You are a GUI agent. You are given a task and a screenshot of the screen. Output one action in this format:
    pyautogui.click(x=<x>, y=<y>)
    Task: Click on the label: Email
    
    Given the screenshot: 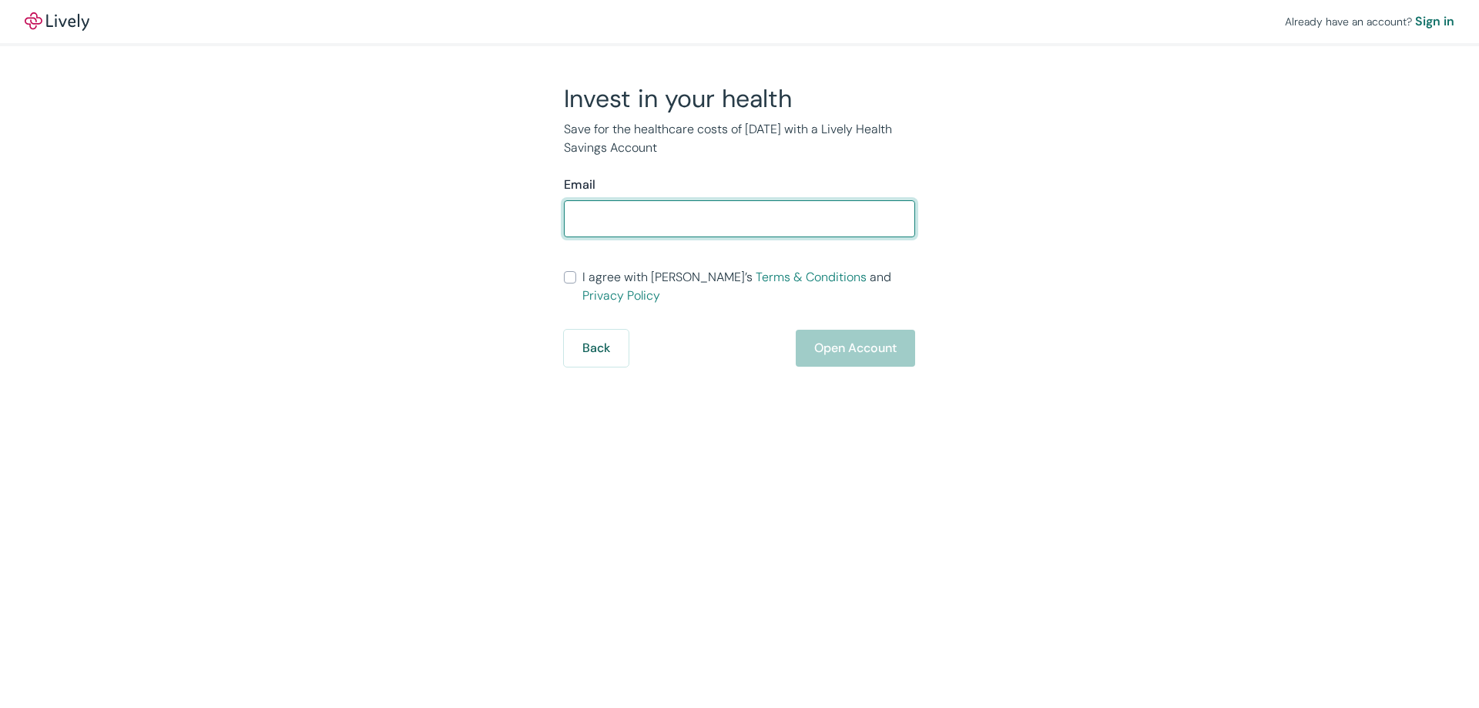 What is the action you would take?
    pyautogui.click(x=579, y=185)
    